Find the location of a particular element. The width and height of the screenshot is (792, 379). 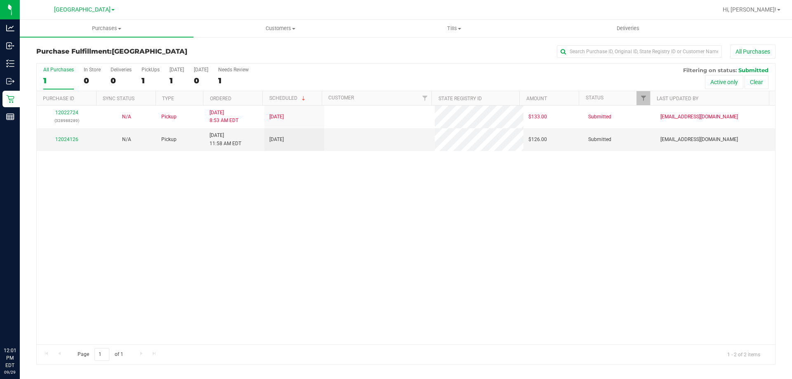

span: Page of 1 is located at coordinates (100, 354).